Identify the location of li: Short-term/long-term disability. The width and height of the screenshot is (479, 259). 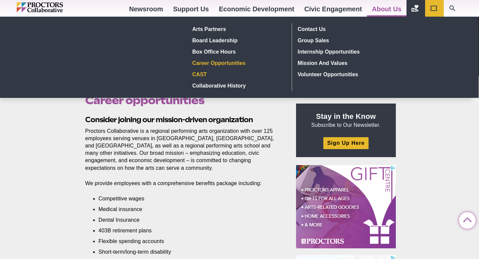
(185, 252).